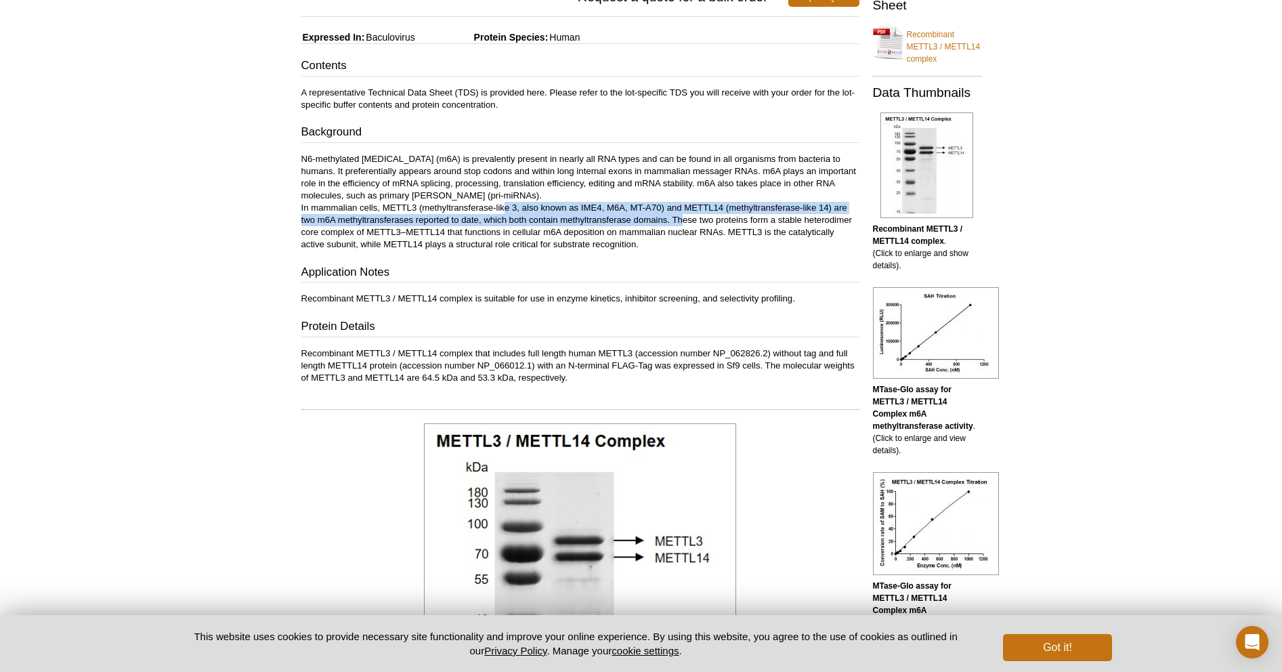 The height and width of the screenshot is (672, 1282). I want to click on p: . (Click to enlarge and show details)., so click(927, 247).